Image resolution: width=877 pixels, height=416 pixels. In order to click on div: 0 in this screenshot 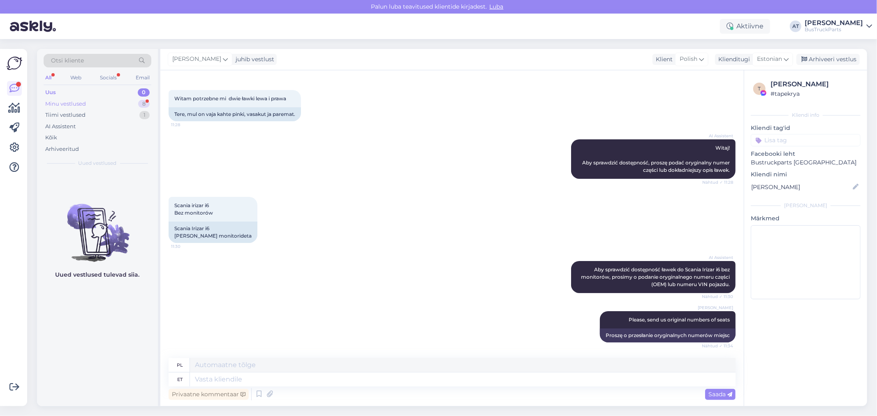, I will do `click(143, 92)`.